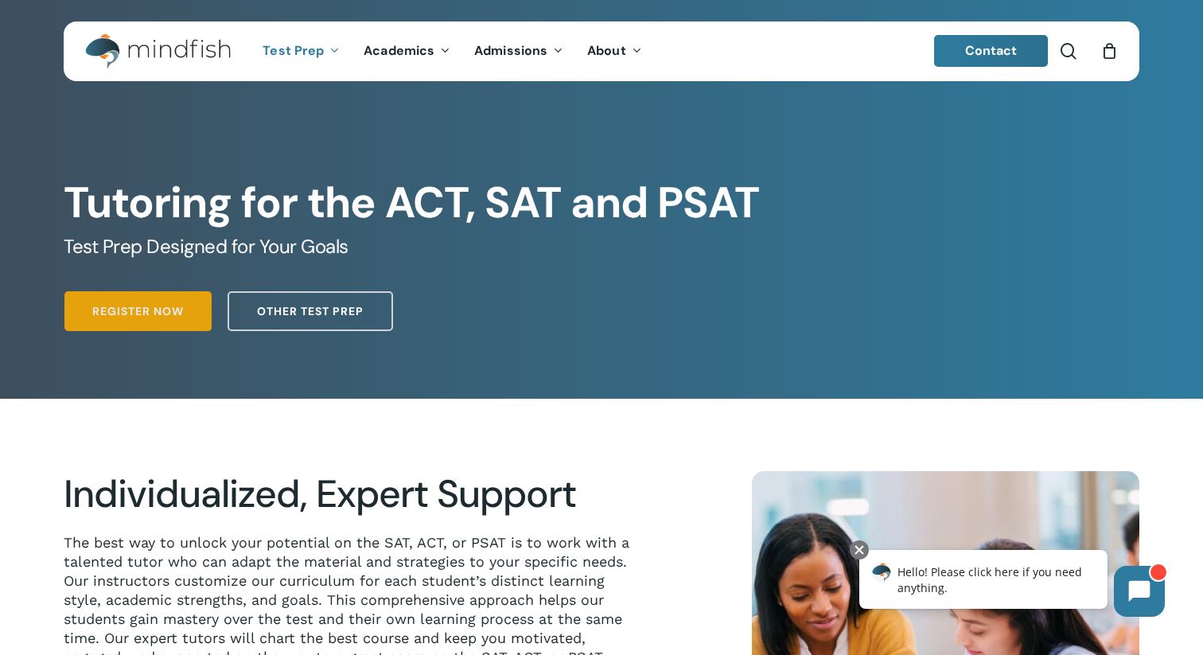 The height and width of the screenshot is (655, 1203). Describe the element at coordinates (601, 247) in the screenshot. I see `h5: Test Prep Designed for Your Goals` at that location.